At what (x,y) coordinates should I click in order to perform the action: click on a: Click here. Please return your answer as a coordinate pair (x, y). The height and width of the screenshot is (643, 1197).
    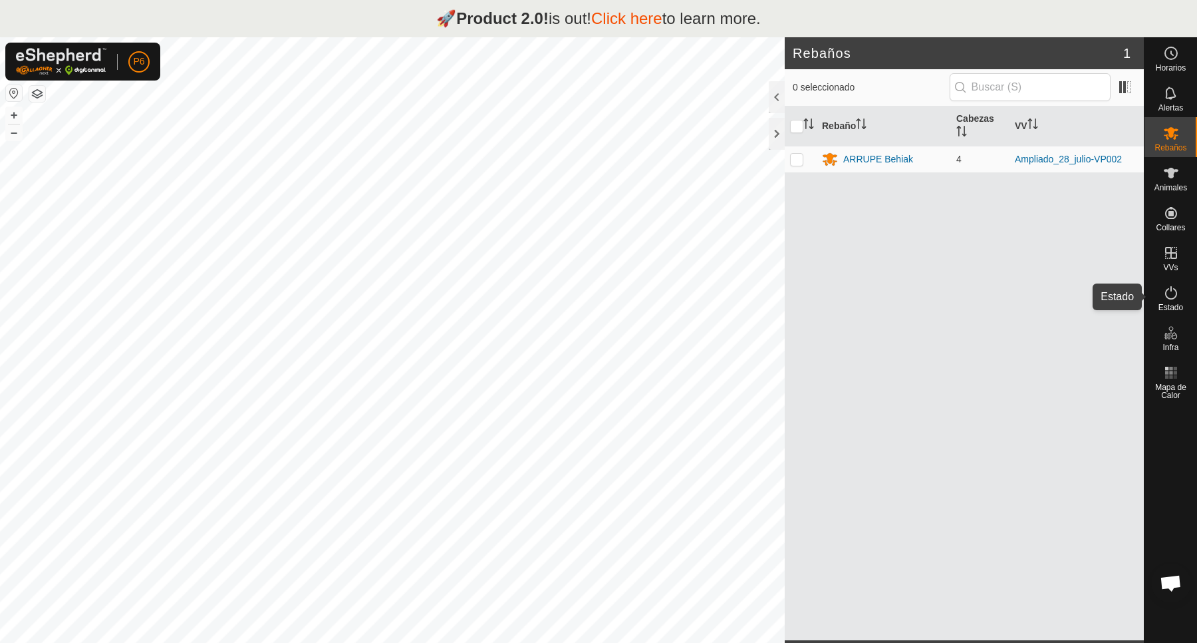
    Looking at the image, I should click on (627, 18).